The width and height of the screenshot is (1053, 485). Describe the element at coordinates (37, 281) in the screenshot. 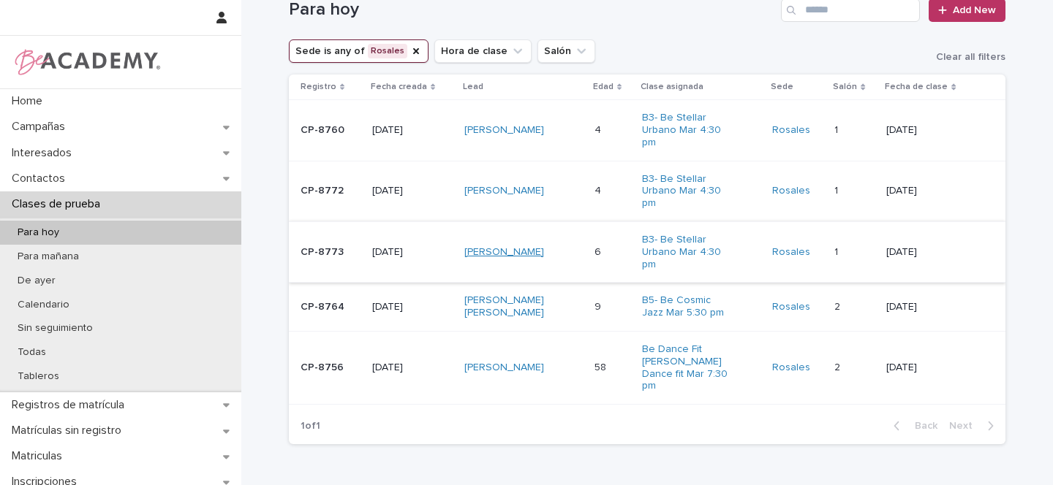

I see `p: De ayer` at that location.